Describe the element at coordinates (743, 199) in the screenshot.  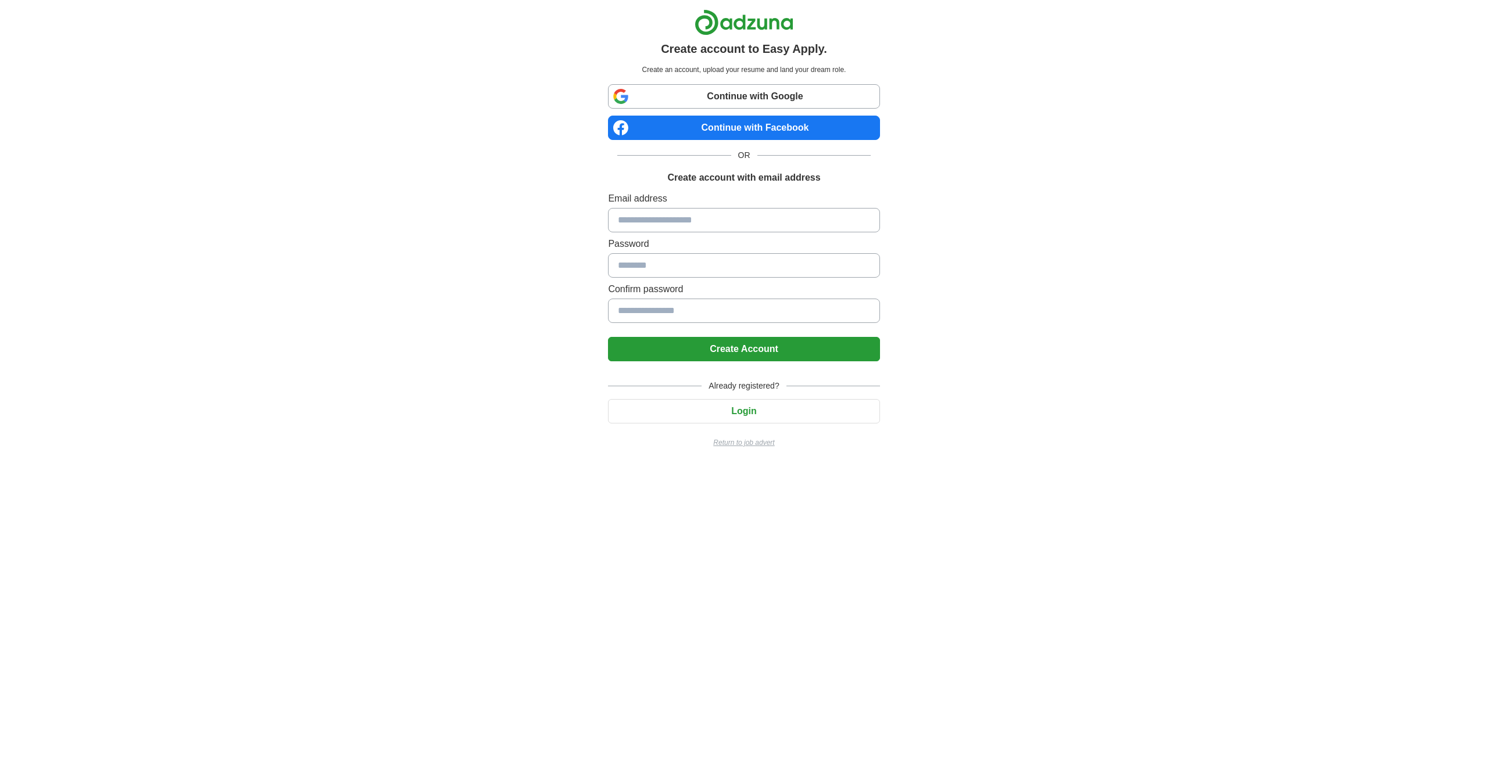
I see `label: Email address` at that location.